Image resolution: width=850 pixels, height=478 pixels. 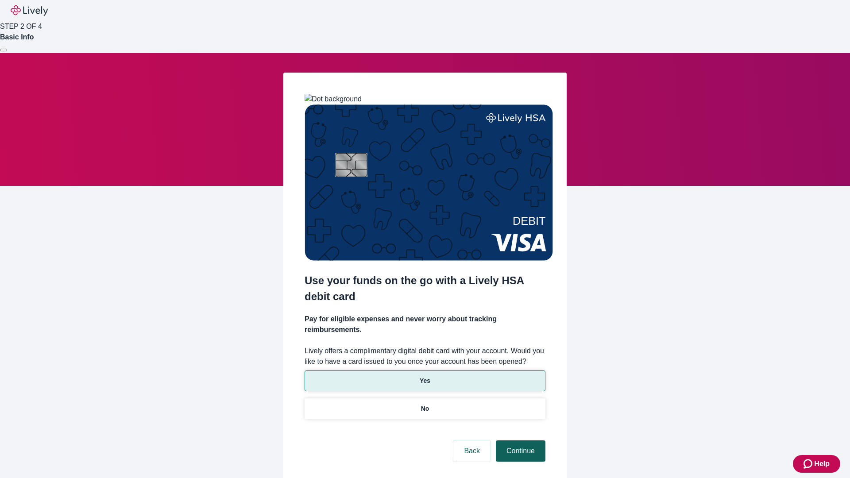 What do you see at coordinates (333, 99) in the screenshot?
I see `img: Dot background` at bounding box center [333, 99].